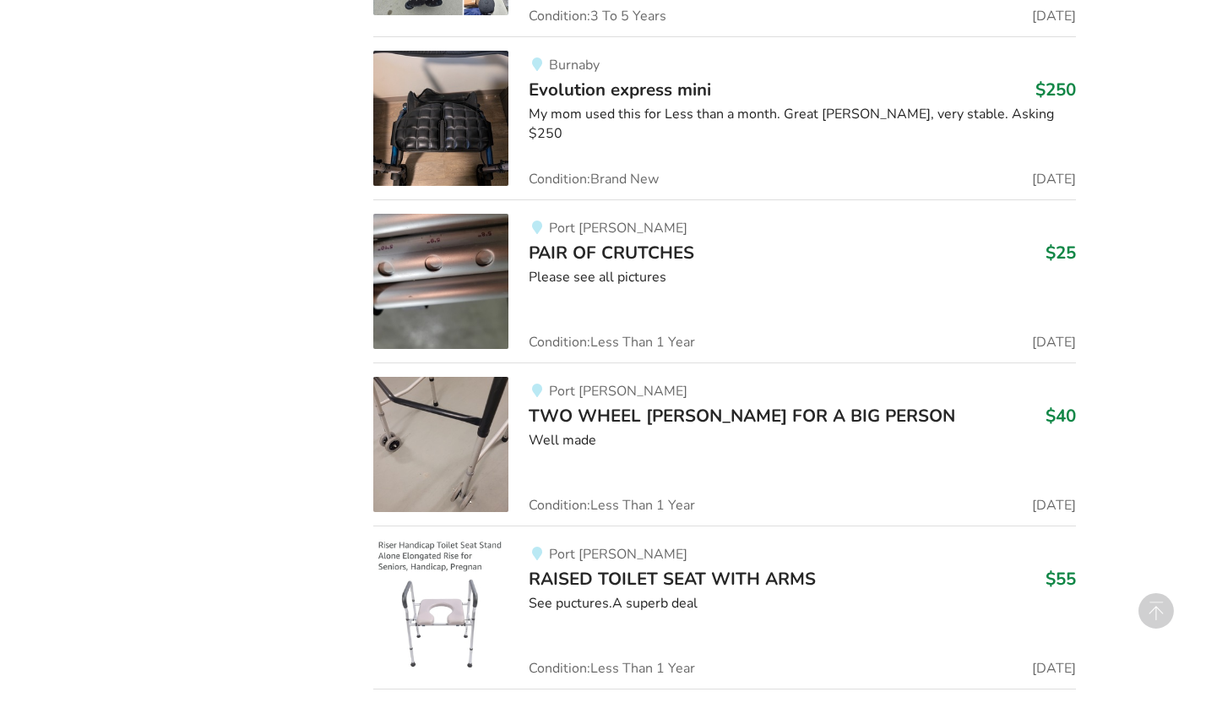 Image resolution: width=1206 pixels, height=703 pixels. Describe the element at coordinates (1061, 253) in the screenshot. I see `h3: $25` at that location.